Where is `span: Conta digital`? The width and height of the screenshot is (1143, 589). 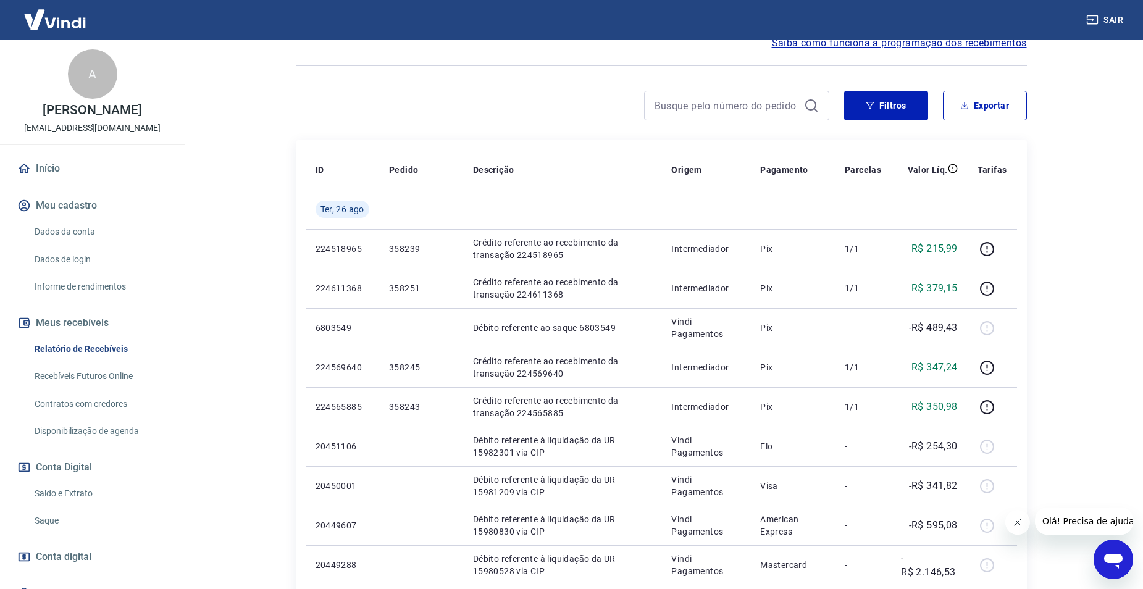
span: Conta digital is located at coordinates (64, 557).